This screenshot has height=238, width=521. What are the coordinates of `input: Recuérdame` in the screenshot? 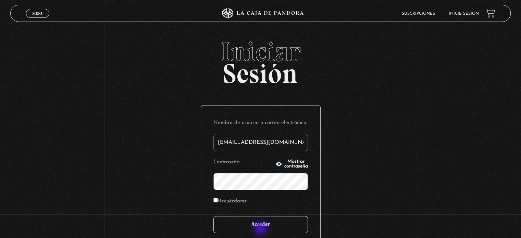 It's located at (216, 200).